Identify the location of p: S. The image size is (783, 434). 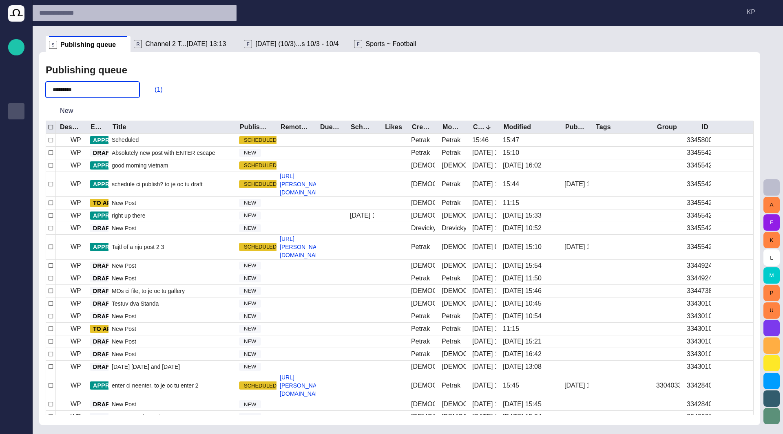
(53, 45).